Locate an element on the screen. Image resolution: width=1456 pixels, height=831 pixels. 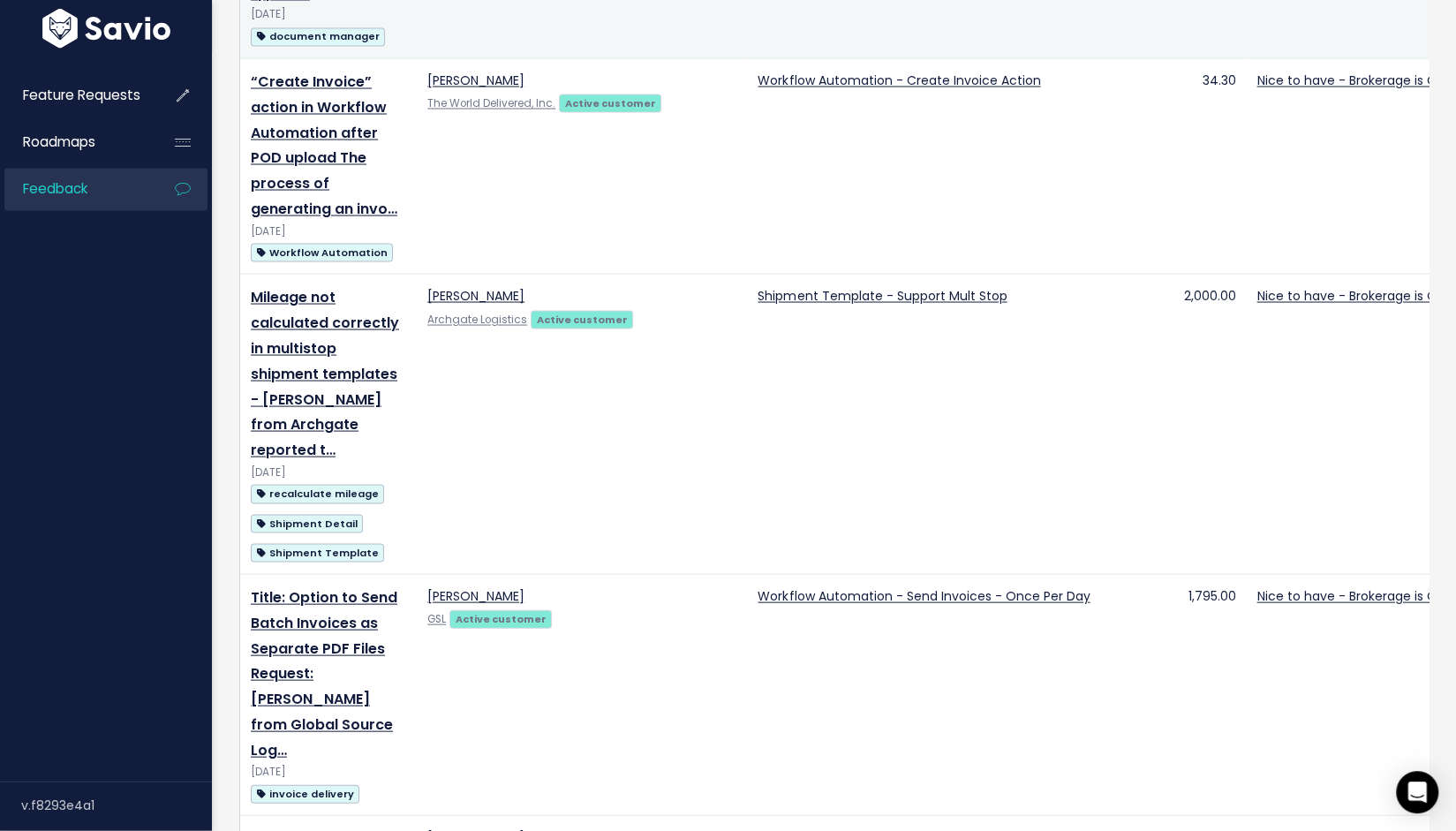
span: Shipment Detail is located at coordinates (306, 524).